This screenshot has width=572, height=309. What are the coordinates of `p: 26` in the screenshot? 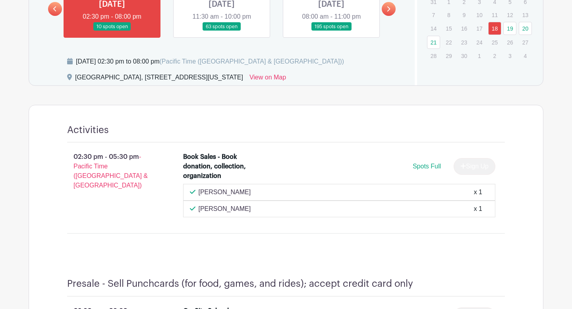 It's located at (510, 42).